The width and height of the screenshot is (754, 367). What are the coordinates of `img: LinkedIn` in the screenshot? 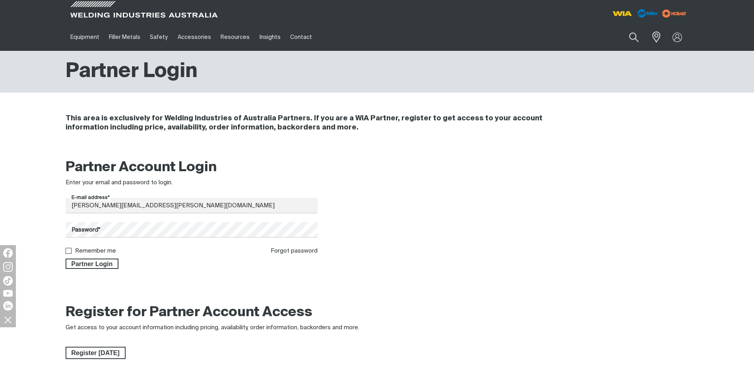 It's located at (8, 306).